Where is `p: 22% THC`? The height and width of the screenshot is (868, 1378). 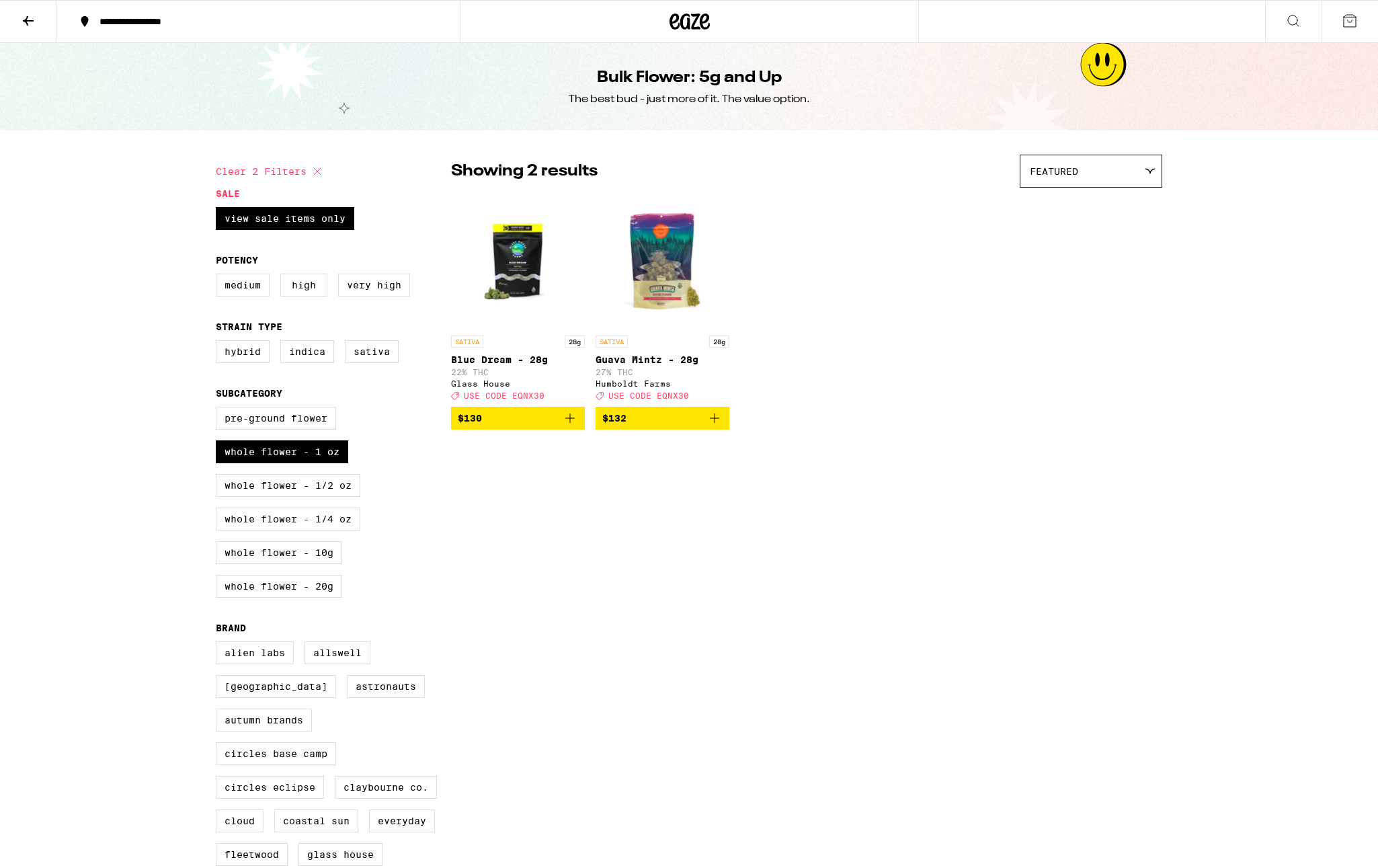 p: 22% THC is located at coordinates (518, 372).